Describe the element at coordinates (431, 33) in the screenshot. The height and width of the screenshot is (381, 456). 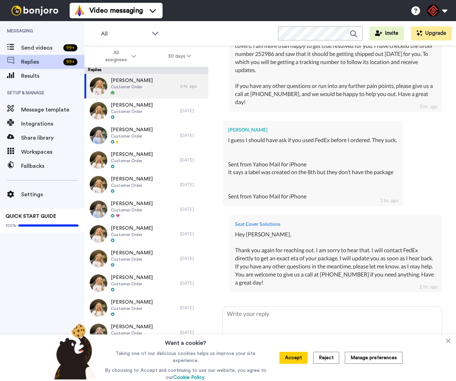
I see `button: Upgrade` at that location.